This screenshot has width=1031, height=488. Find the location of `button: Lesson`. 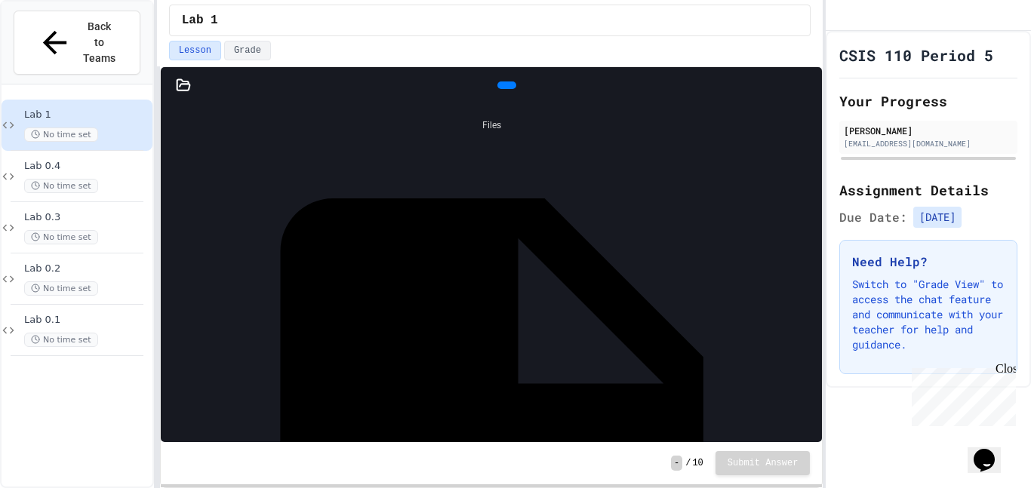

button: Lesson is located at coordinates (195, 51).